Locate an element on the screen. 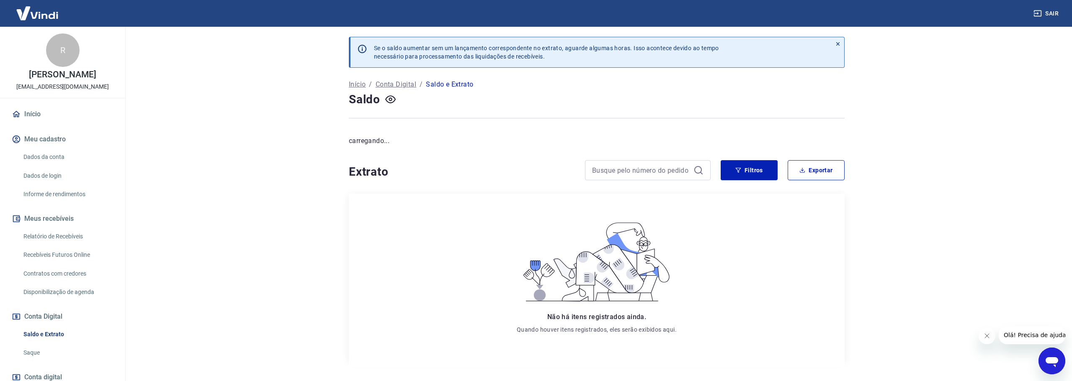 Image resolution: width=1072 pixels, height=381 pixels. p: Conta Digital is located at coordinates (396, 85).